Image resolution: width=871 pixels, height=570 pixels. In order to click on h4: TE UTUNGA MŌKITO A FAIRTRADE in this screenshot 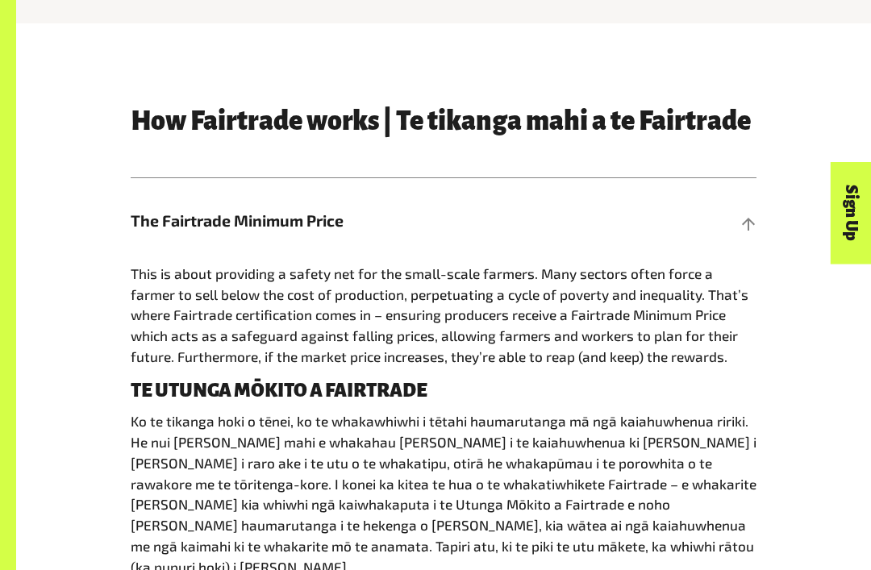, I will do `click(444, 392)`.